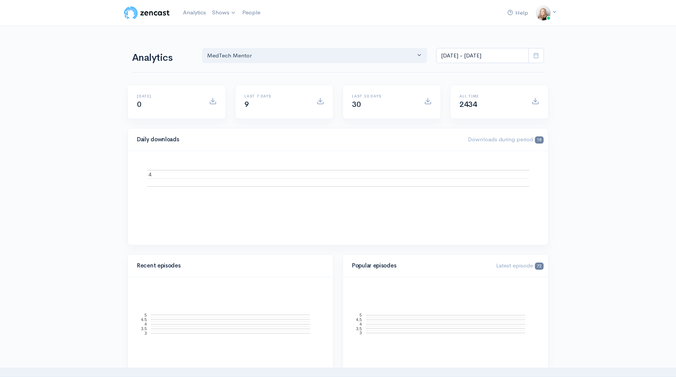 Image resolution: width=676 pixels, height=377 pixels. Describe the element at coordinates (356, 104) in the screenshot. I see `span: 30` at that location.